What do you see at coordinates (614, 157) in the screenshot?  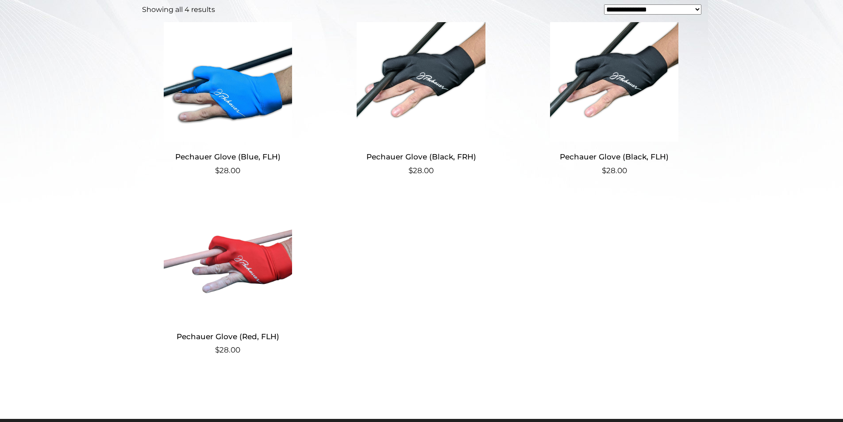 I see `h2: Pechauer Glove (Black, FLH)` at bounding box center [614, 157].